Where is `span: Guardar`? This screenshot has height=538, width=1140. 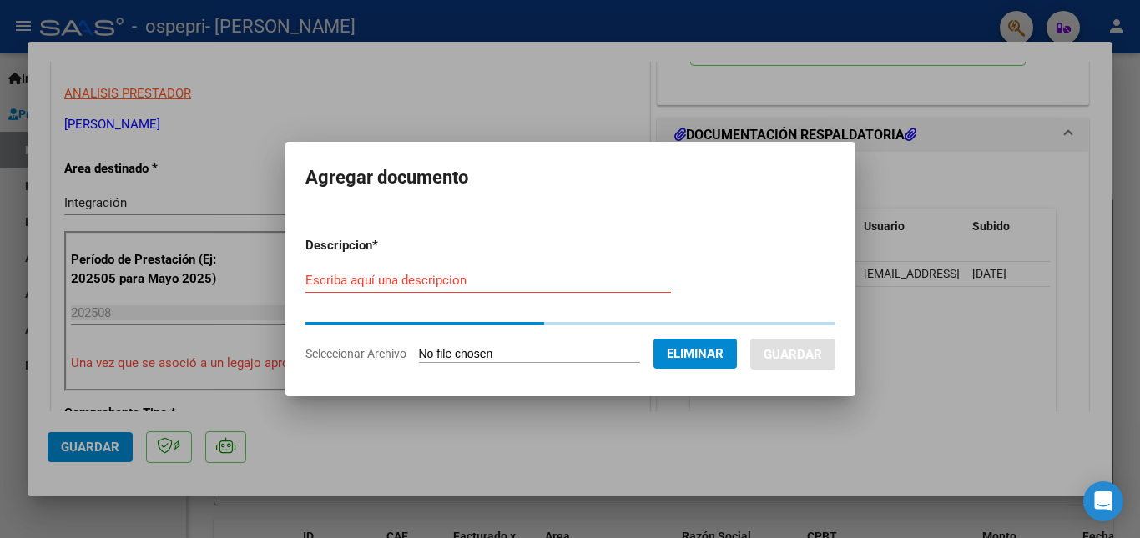 span: Guardar is located at coordinates (793, 355).